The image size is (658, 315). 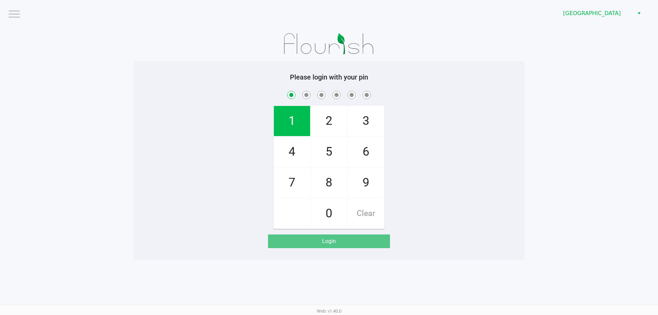 I want to click on span: 3, so click(x=366, y=121).